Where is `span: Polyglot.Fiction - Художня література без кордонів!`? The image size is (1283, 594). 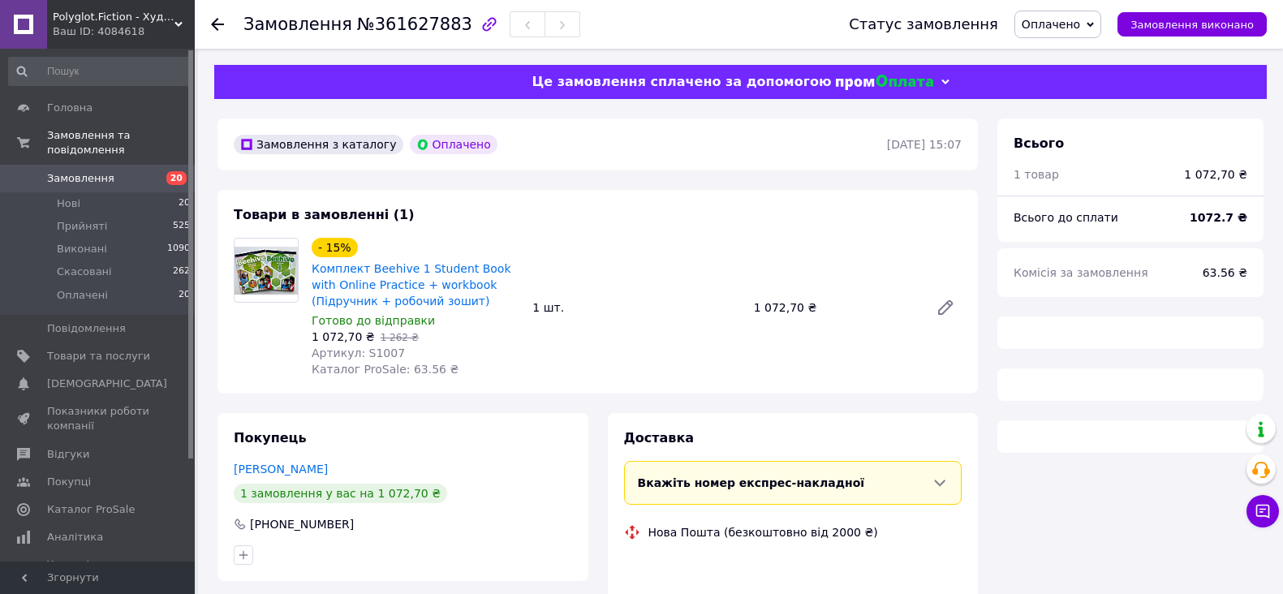
span: Polyglot.Fiction - Художня література без кордонів! is located at coordinates (114, 17).